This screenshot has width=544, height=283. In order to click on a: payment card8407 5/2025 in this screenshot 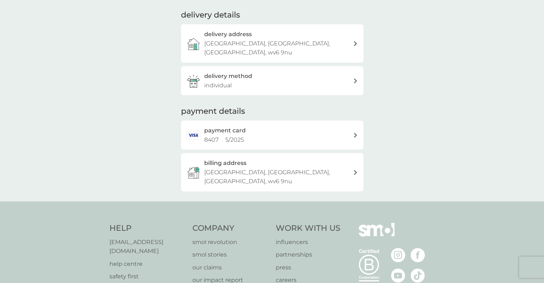, I will do `click(272, 135)`.